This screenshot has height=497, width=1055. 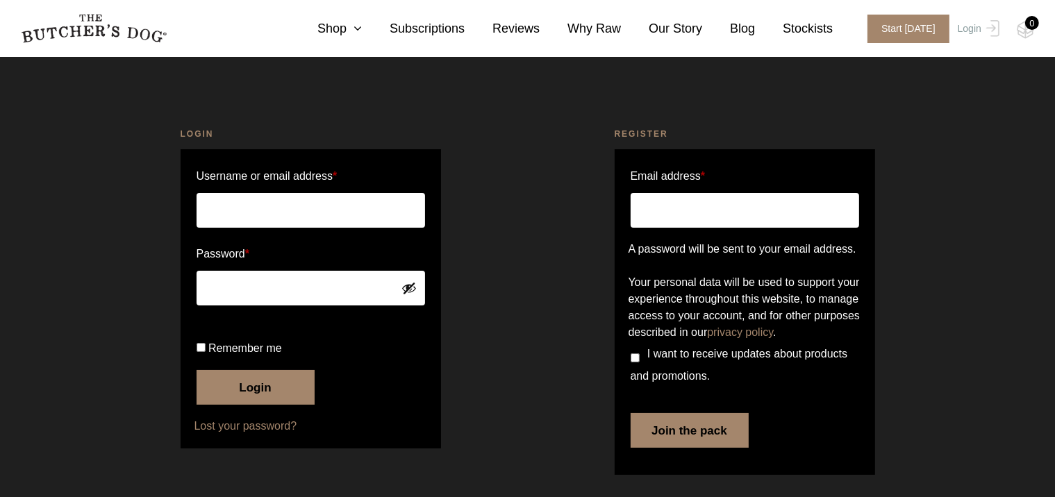 What do you see at coordinates (326, 28) in the screenshot?
I see `a: Shop` at bounding box center [326, 28].